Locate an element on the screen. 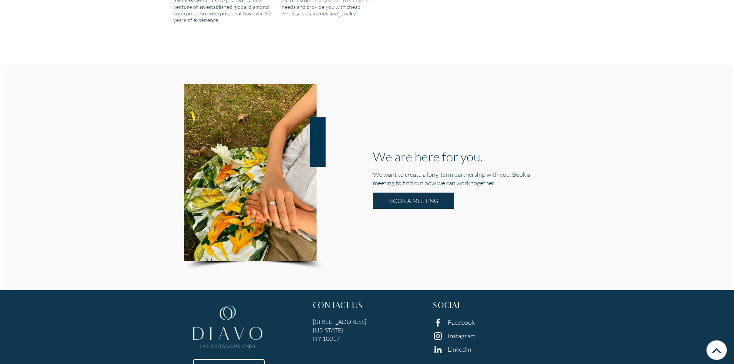 The height and width of the screenshot is (364, 734). img: facebook is located at coordinates (438, 322).